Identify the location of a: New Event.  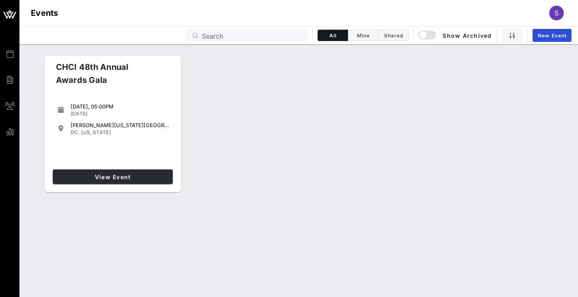
(552, 35).